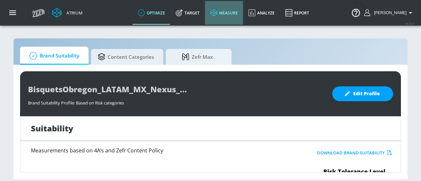  Describe the element at coordinates (53, 56) in the screenshot. I see `span: Brand Suitability` at that location.